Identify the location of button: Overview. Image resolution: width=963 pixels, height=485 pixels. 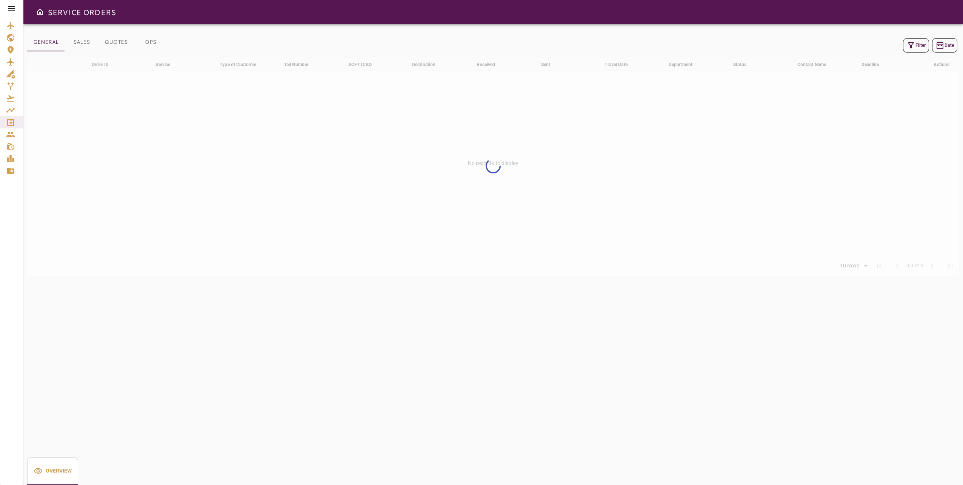
(52, 471).